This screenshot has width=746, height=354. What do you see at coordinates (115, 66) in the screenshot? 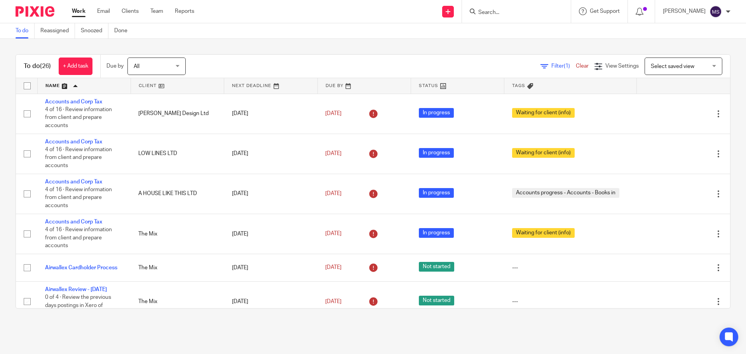
I see `p: Due by` at bounding box center [115, 66].